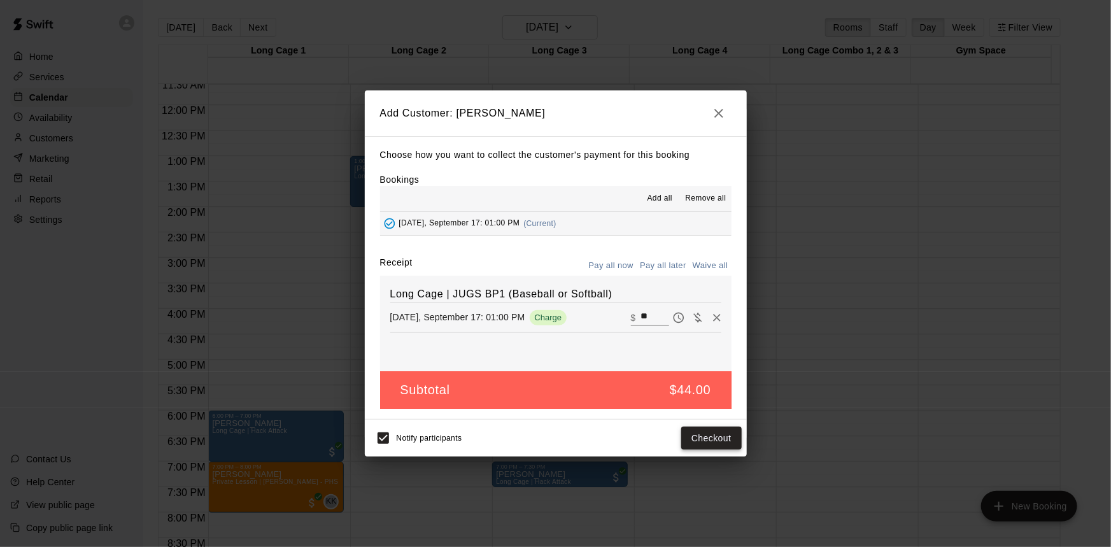 The image size is (1111, 547). What do you see at coordinates (660, 199) in the screenshot?
I see `span: Add all` at bounding box center [660, 199].